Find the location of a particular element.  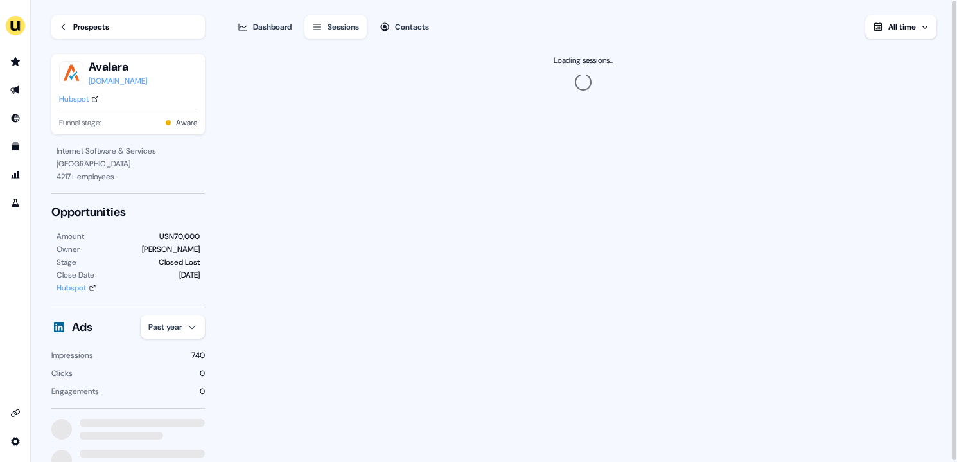

div: Clicks is located at coordinates (62, 373).